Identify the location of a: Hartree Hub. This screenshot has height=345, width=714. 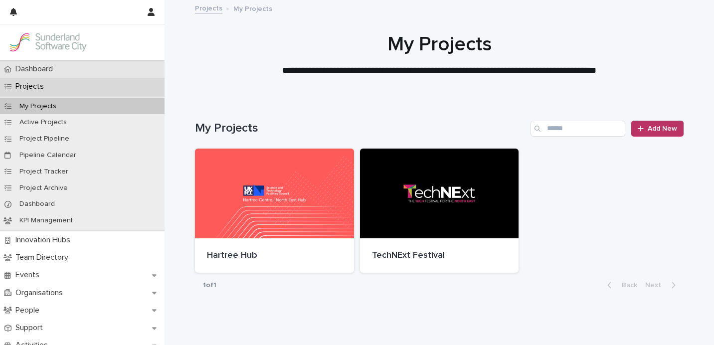
(274, 211).